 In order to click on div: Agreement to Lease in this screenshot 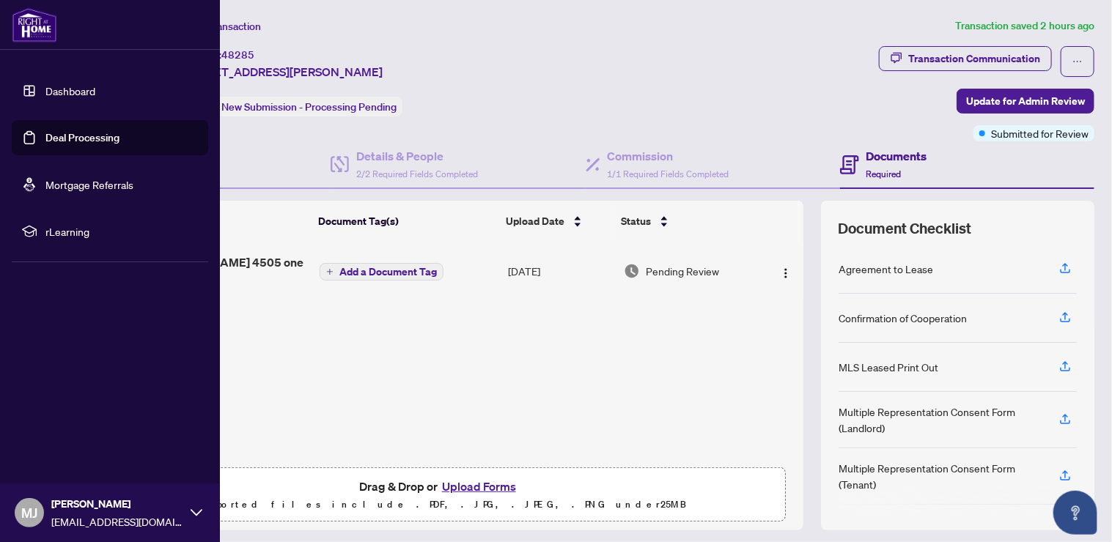, I will do `click(885, 269)`.